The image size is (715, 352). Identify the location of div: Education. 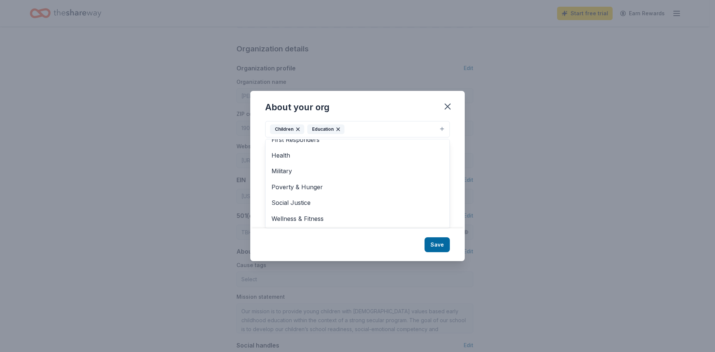
(326, 129).